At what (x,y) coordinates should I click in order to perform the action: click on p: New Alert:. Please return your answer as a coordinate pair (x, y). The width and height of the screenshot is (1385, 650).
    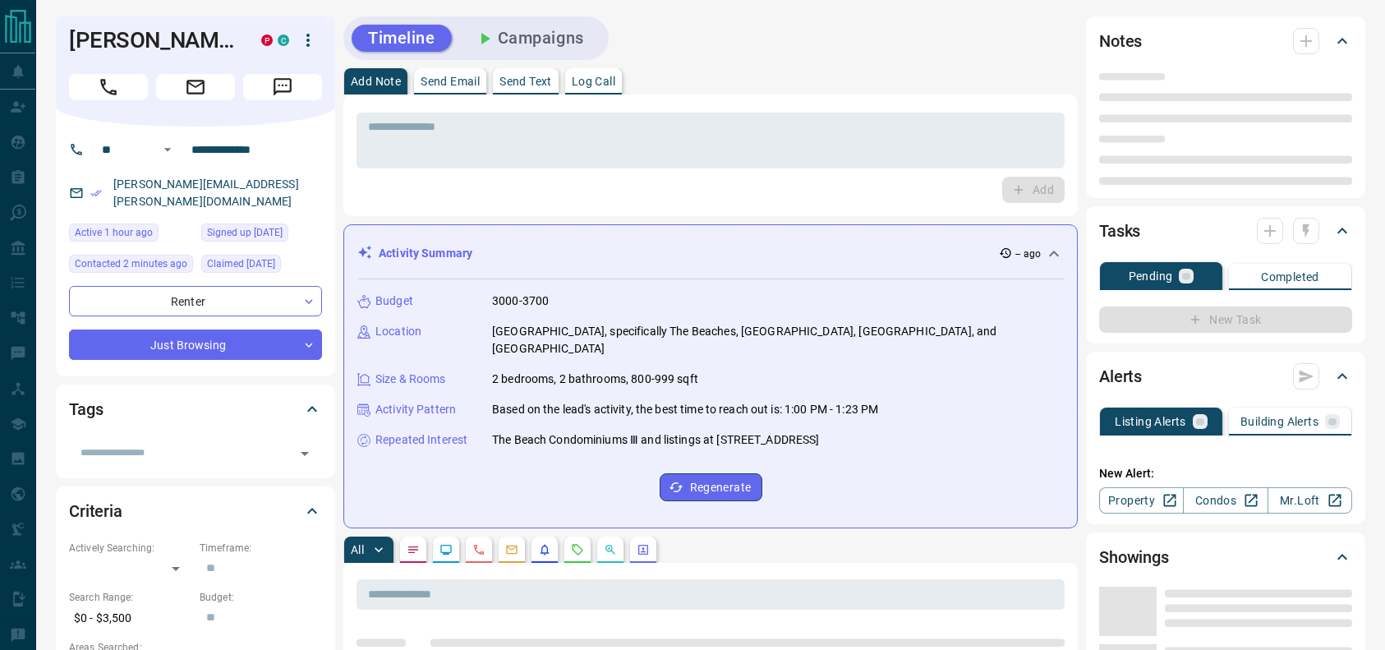
    Looking at the image, I should click on (1225, 473).